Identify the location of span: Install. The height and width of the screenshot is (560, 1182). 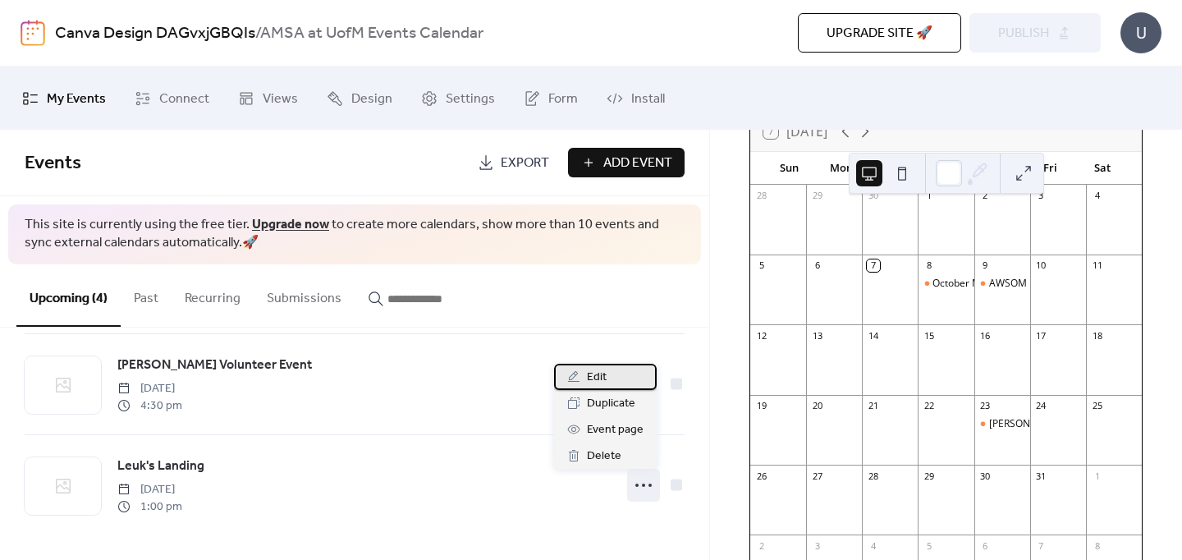
(648, 99).